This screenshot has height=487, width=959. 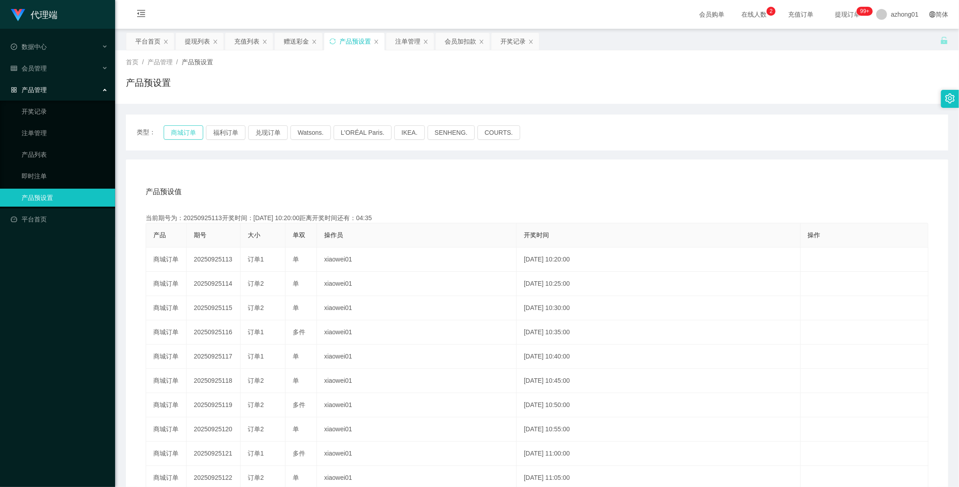 I want to click on div: 充值列表, so click(x=247, y=41).